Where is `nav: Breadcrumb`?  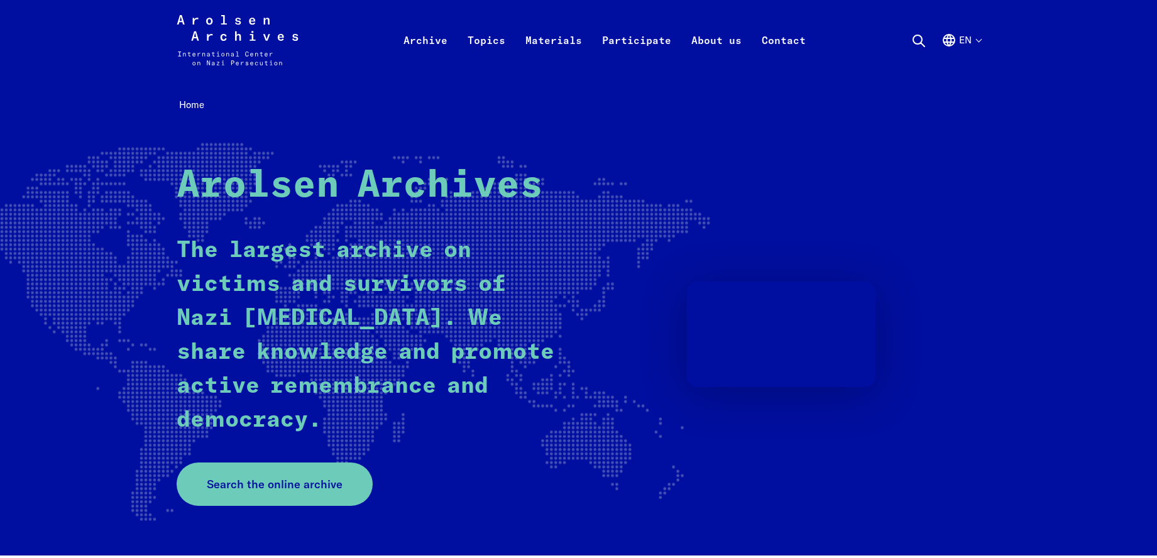
nav: Breadcrumb is located at coordinates (579, 105).